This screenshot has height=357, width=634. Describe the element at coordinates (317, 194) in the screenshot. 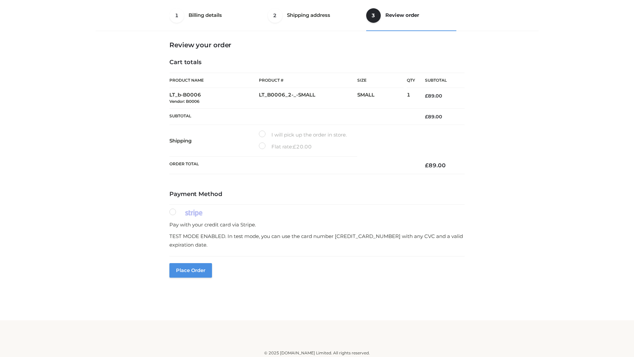

I see `h4: Payment Method` at that location.